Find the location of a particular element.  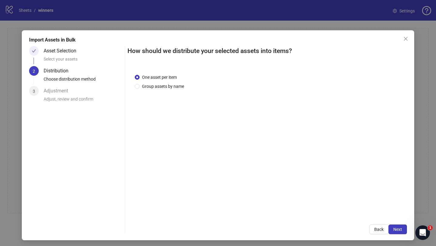

button: Close is located at coordinates (406, 39).